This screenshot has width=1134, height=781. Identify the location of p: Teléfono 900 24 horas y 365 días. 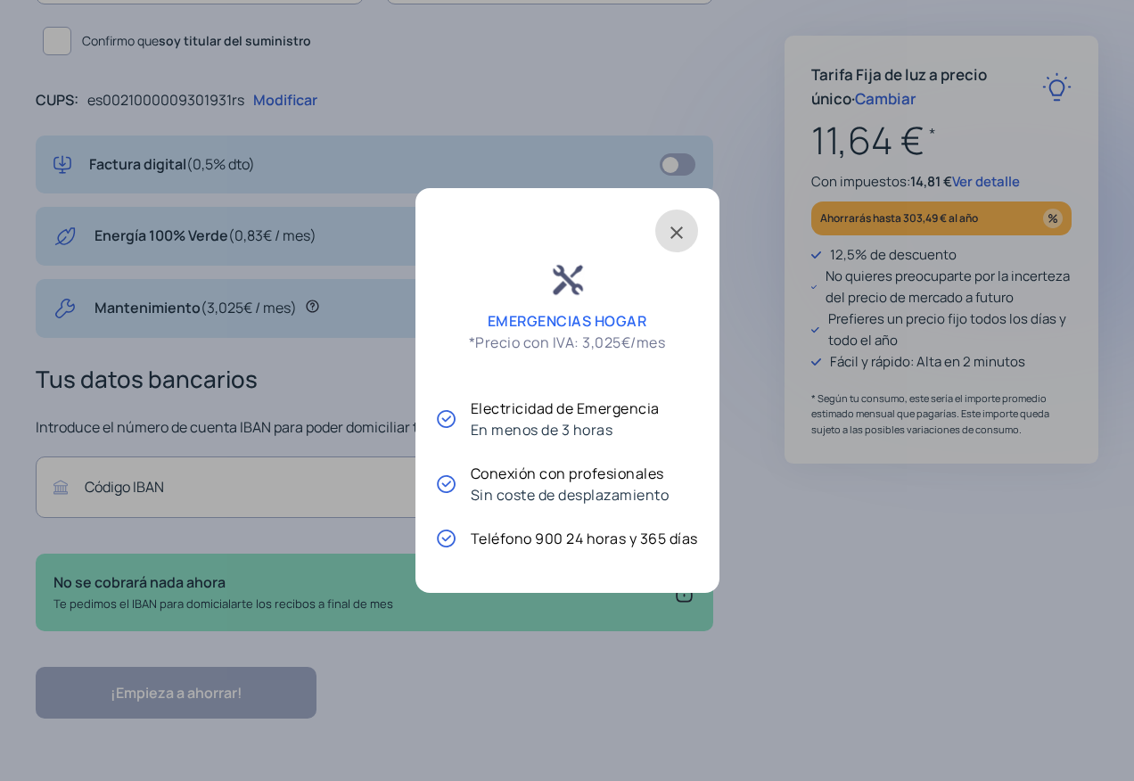
(584, 539).